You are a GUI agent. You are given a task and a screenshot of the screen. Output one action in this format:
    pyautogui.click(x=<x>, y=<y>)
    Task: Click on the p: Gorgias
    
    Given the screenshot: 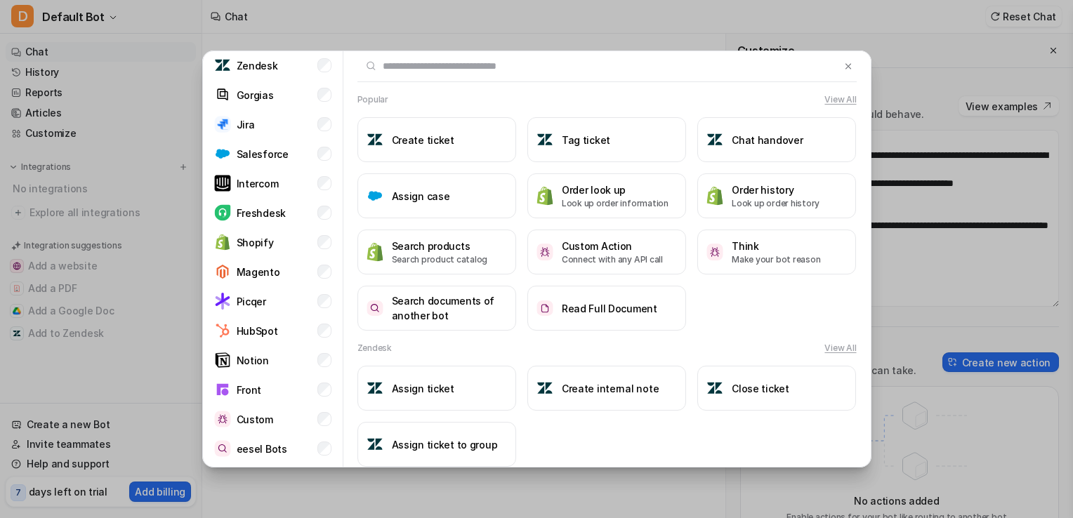 What is the action you would take?
    pyautogui.click(x=255, y=95)
    